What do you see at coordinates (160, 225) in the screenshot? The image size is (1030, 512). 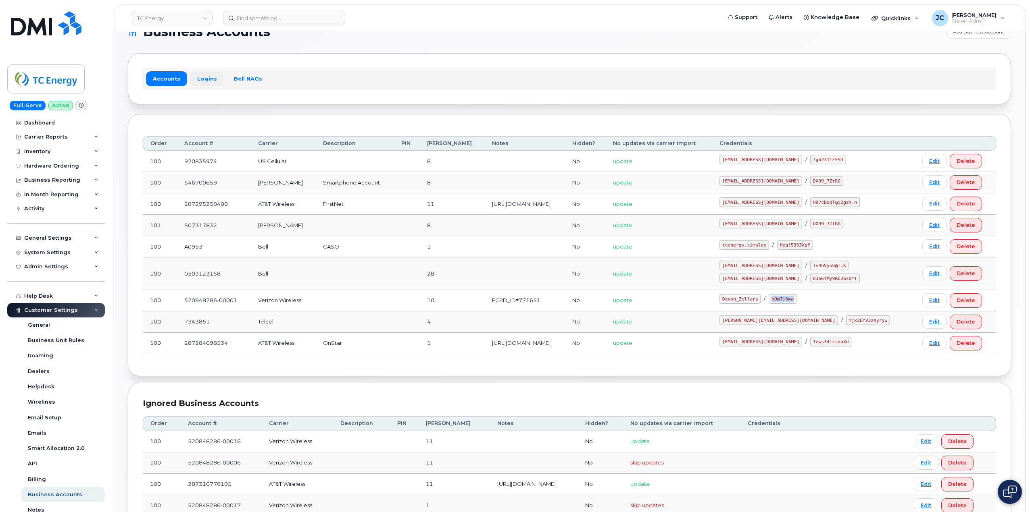 I see `td: 101` at bounding box center [160, 225].